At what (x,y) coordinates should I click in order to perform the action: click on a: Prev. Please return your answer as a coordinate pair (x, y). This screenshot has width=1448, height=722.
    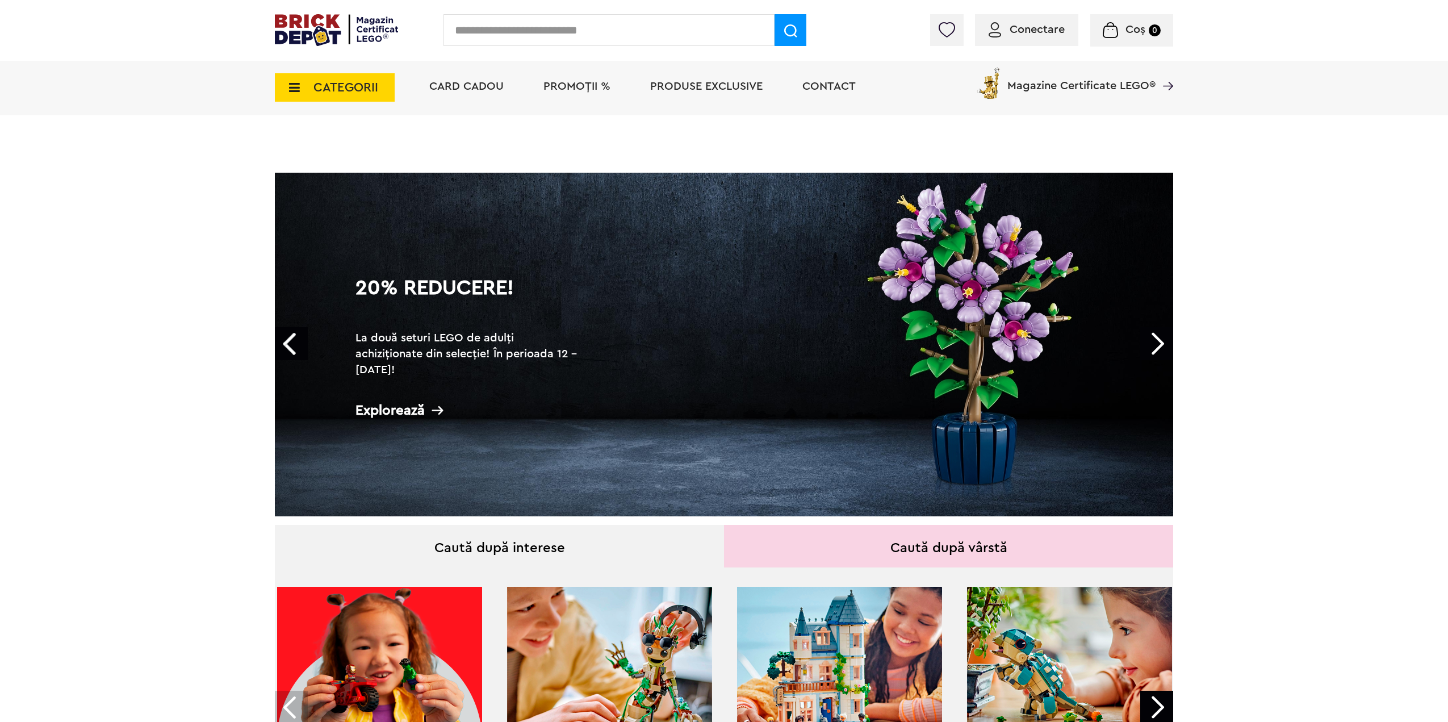
    Looking at the image, I should click on (291, 344).